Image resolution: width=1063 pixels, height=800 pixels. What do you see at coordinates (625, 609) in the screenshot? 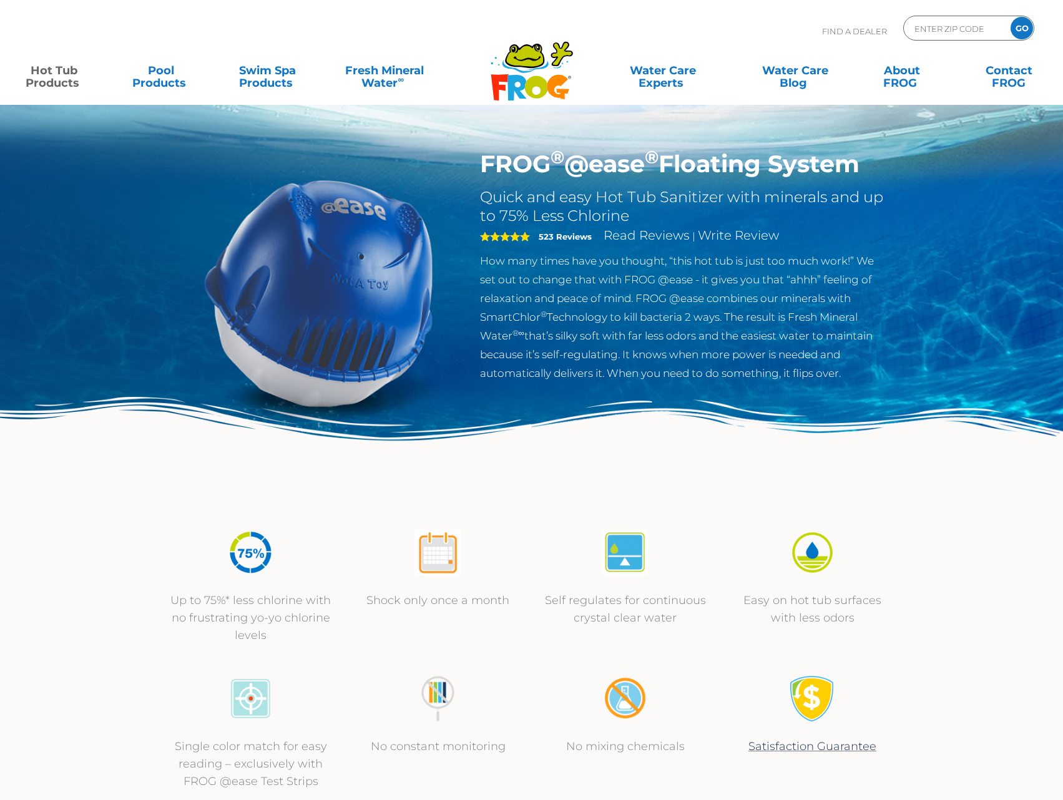
I see `p: Self regulates for continuous crystal clear water` at bounding box center [625, 609].